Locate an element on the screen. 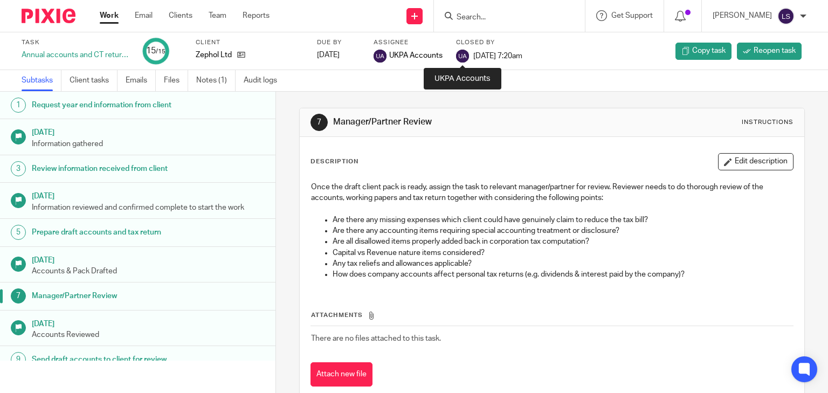  p: Once the draft client pack is ready, assign the task to relevant manager/partner for review. Revi... is located at coordinates (552, 192).